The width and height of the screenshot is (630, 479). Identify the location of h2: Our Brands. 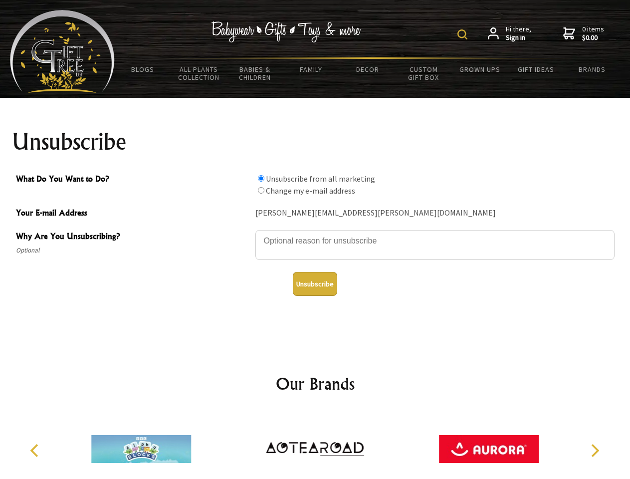
(315, 384).